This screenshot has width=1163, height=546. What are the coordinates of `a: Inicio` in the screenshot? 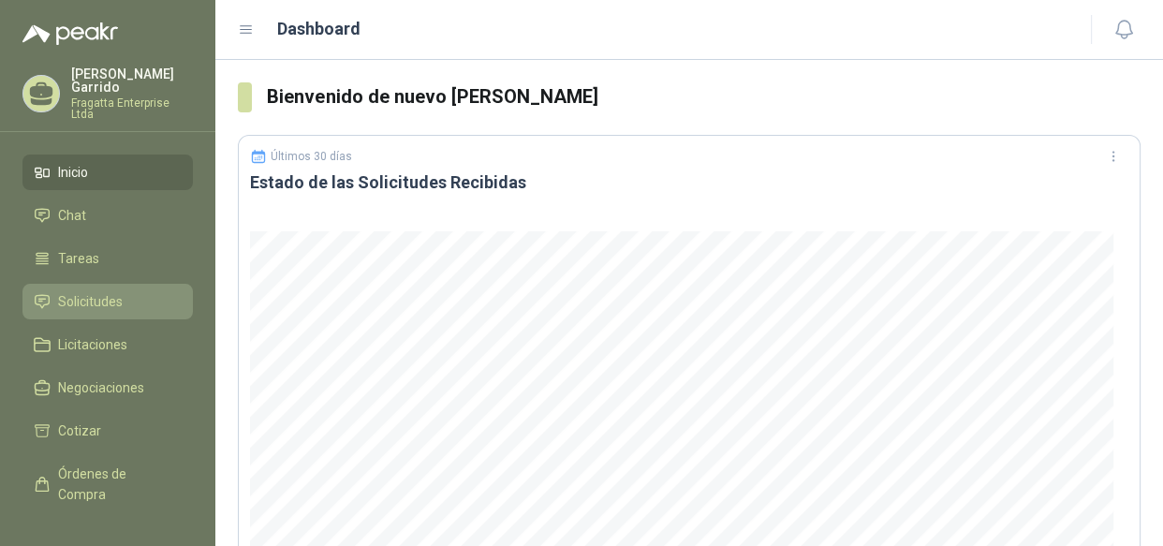 It's located at (108, 172).